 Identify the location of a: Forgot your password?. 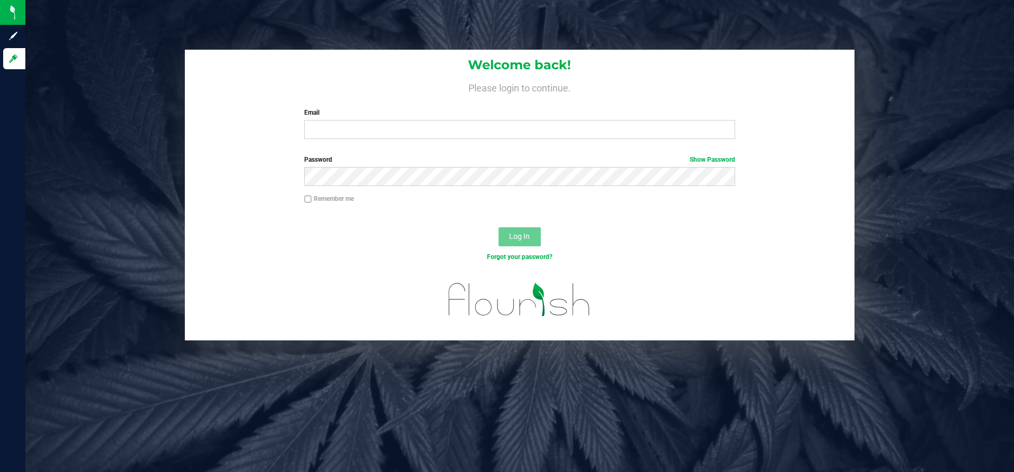
(520, 257).